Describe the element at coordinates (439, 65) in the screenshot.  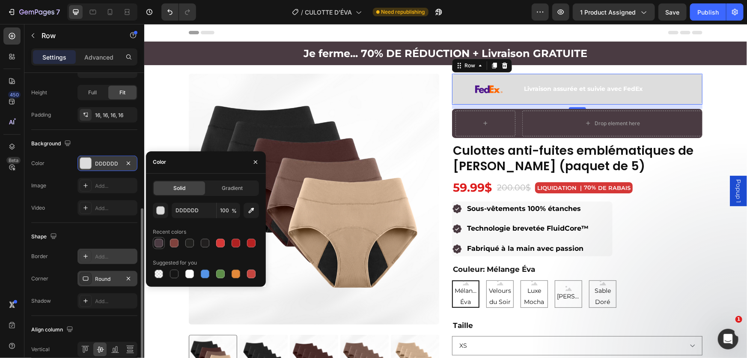
I see `strong: Livraison assurée et suivie avec FedEx` at that location.